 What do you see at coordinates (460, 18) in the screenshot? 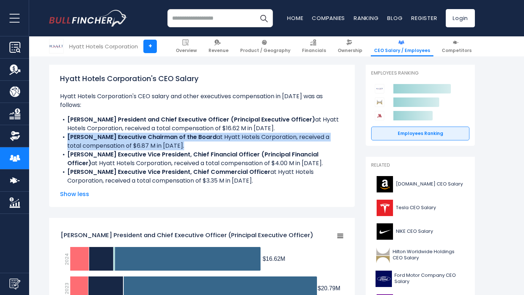
I see `a: Login` at bounding box center [460, 18].